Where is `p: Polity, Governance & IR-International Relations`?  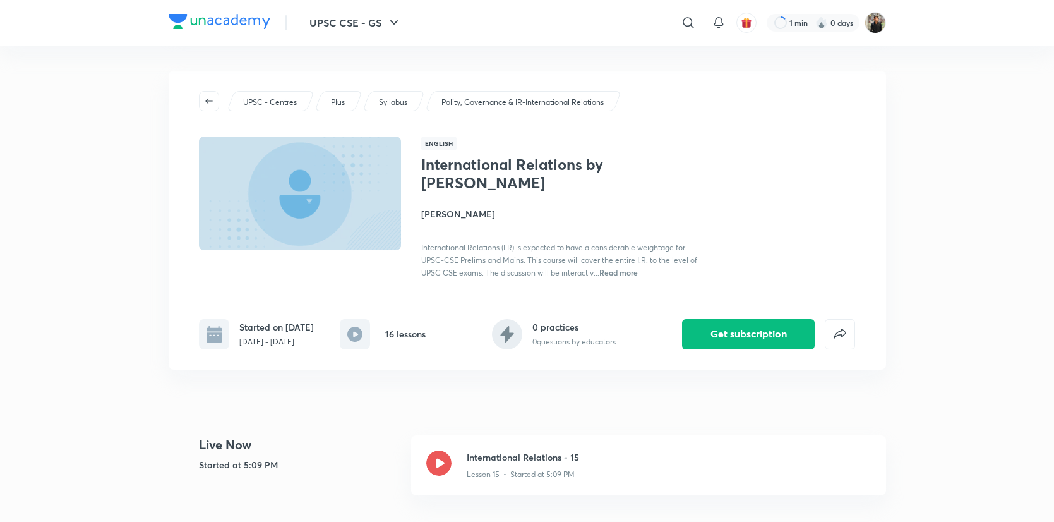
p: Polity, Governance & IR-International Relations is located at coordinates (522, 102).